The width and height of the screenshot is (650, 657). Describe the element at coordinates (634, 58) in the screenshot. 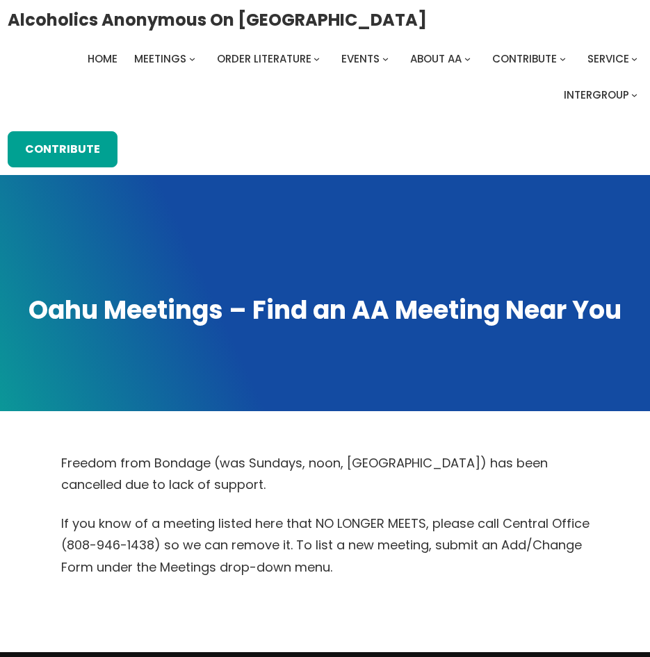

I see `button: Service submenu` at that location.